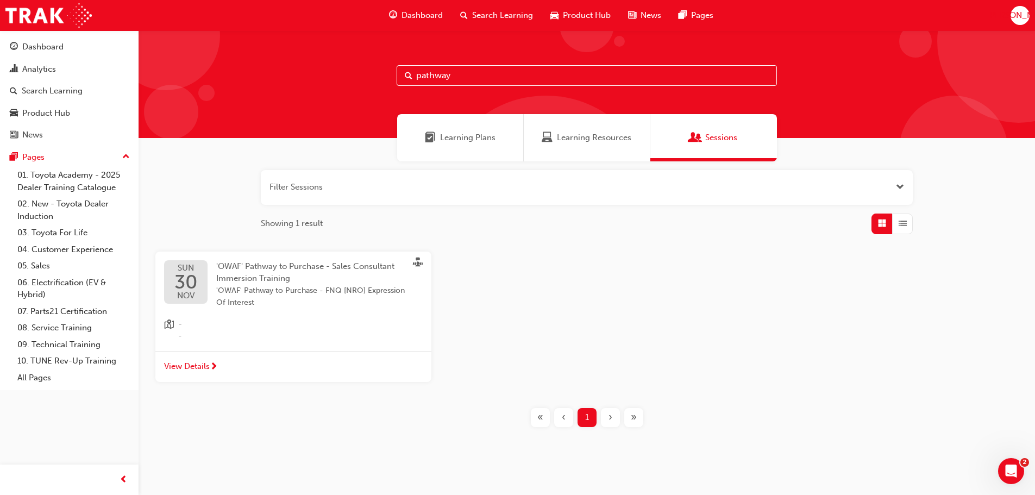  Describe the element at coordinates (73, 249) in the screenshot. I see `a: 04. Customer Experience` at that location.